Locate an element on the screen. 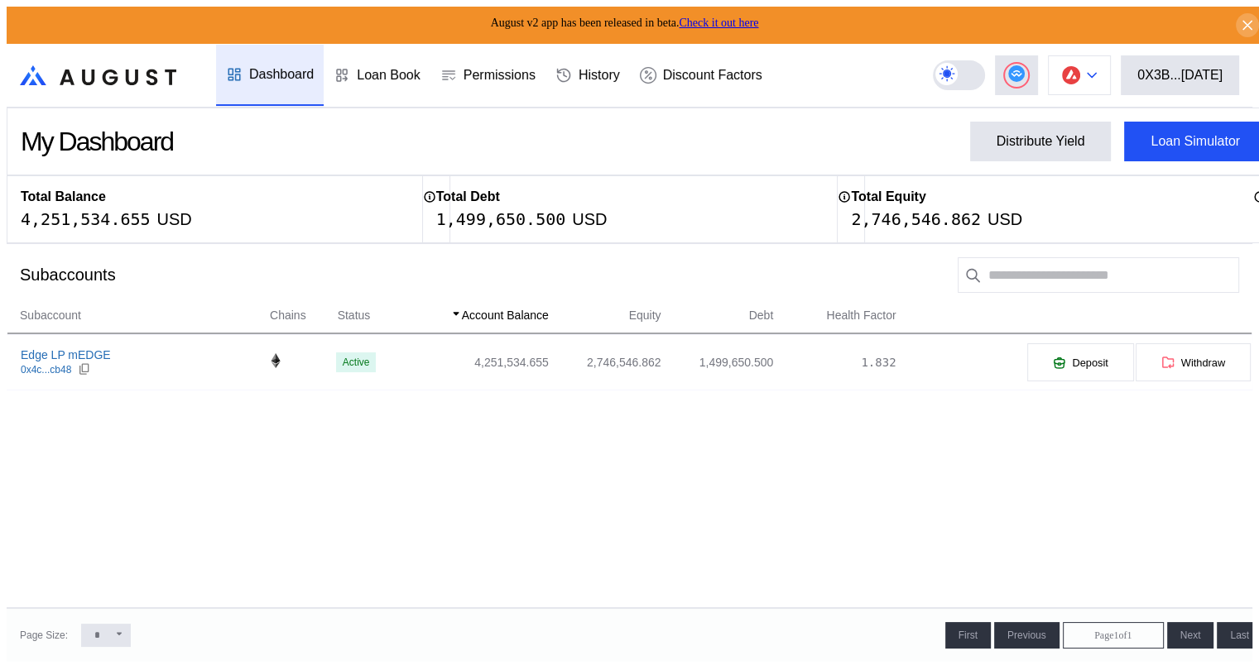  div: Distribute Yield is located at coordinates (1040, 141).